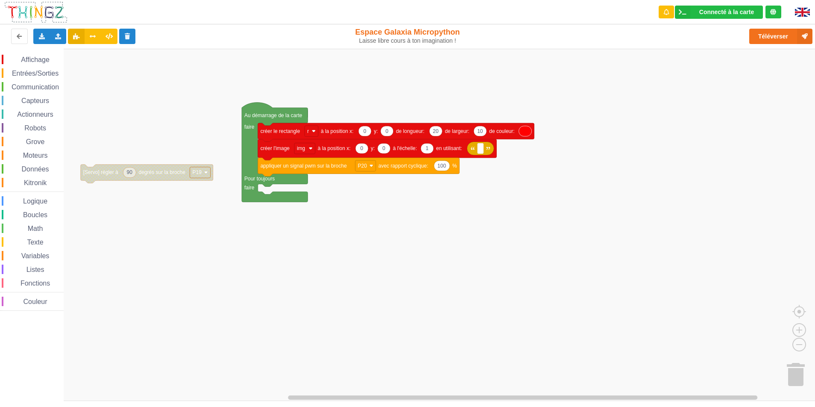 The height and width of the screenshot is (407, 815). What do you see at coordinates (35, 114) in the screenshot?
I see `span: Actionneurs` at bounding box center [35, 114].